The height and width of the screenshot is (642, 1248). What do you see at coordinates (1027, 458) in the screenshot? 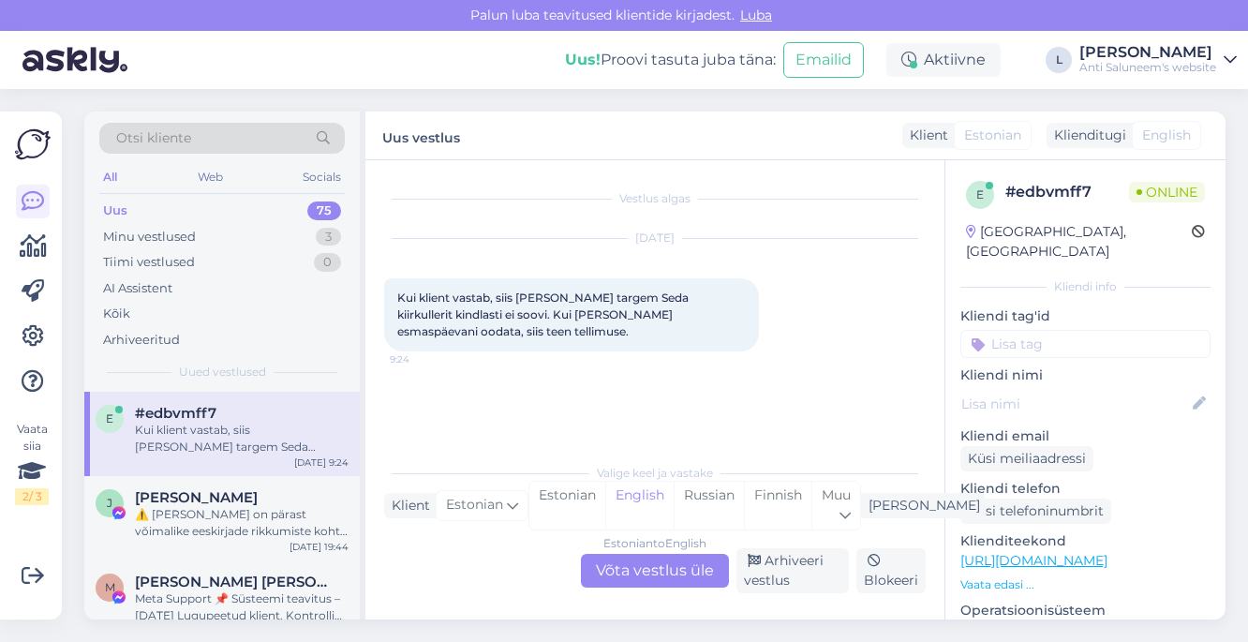
I see `div: Küsi meiliaadressi` at bounding box center [1027, 458].